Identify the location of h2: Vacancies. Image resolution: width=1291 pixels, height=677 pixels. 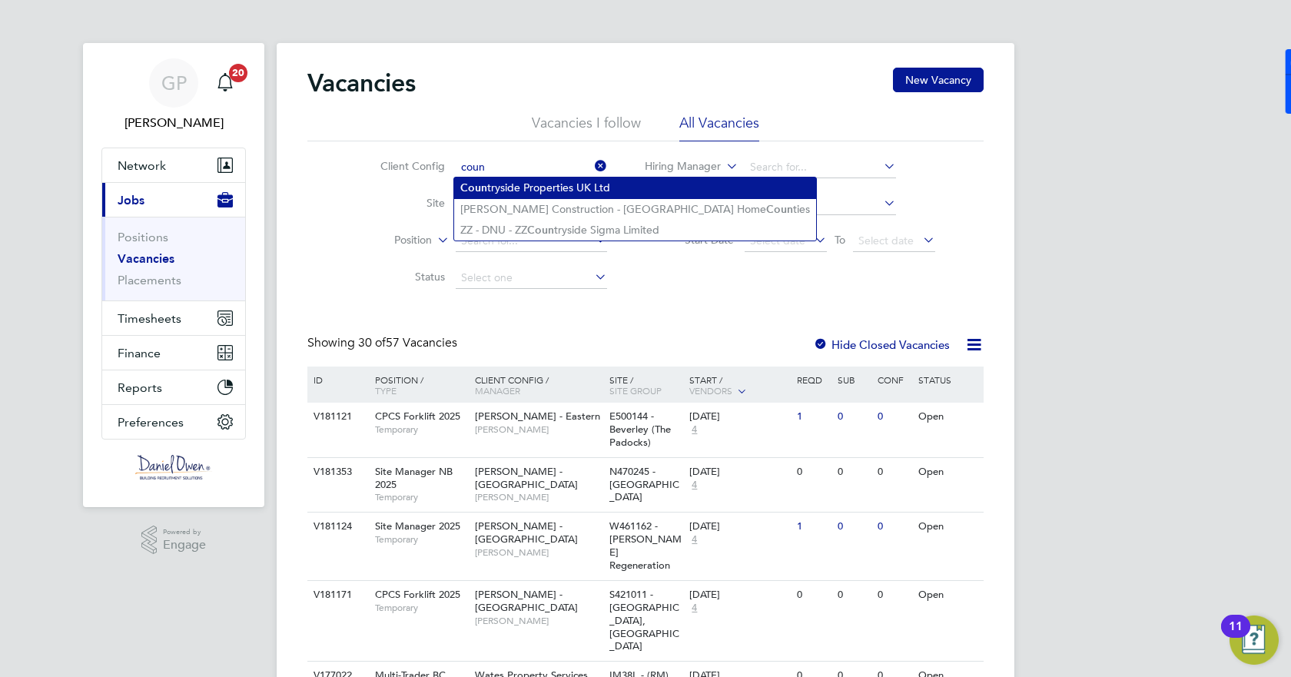
(361, 83).